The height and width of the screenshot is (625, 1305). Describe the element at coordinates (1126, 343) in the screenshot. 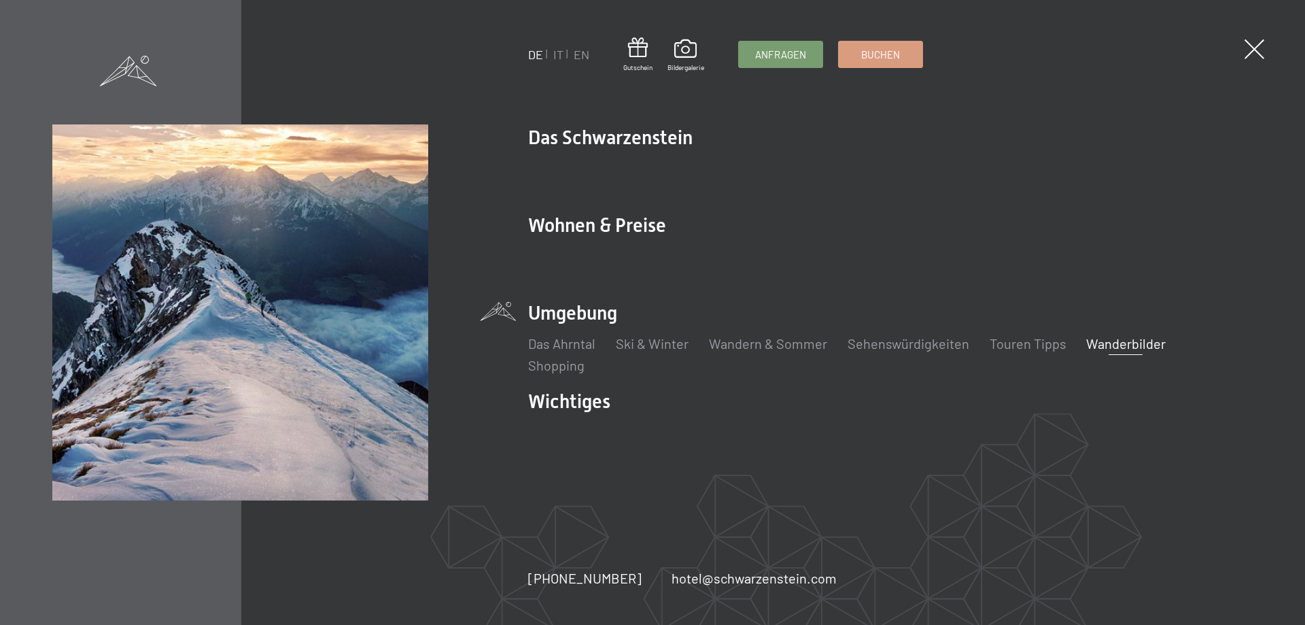

I see `a: Wanderbilder` at that location.